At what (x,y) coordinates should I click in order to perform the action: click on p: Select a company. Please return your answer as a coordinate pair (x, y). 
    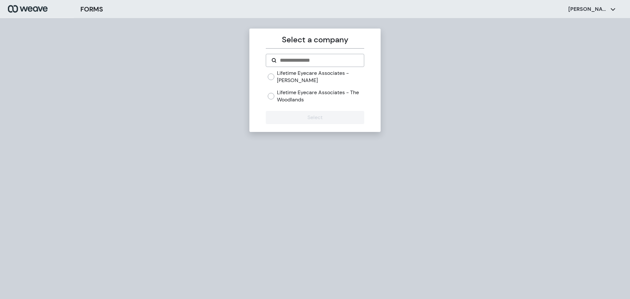
    Looking at the image, I should click on (315, 40).